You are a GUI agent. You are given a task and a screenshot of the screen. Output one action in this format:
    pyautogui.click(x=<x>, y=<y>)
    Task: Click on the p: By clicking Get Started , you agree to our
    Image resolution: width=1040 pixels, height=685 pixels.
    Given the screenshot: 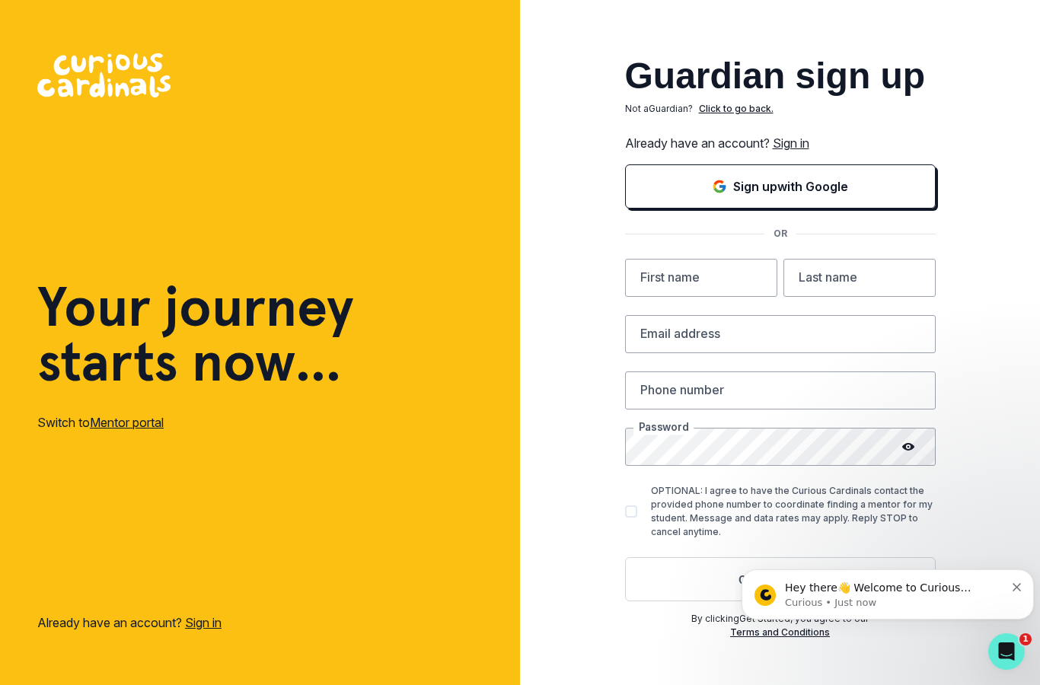 What is the action you would take?
    pyautogui.click(x=780, y=619)
    